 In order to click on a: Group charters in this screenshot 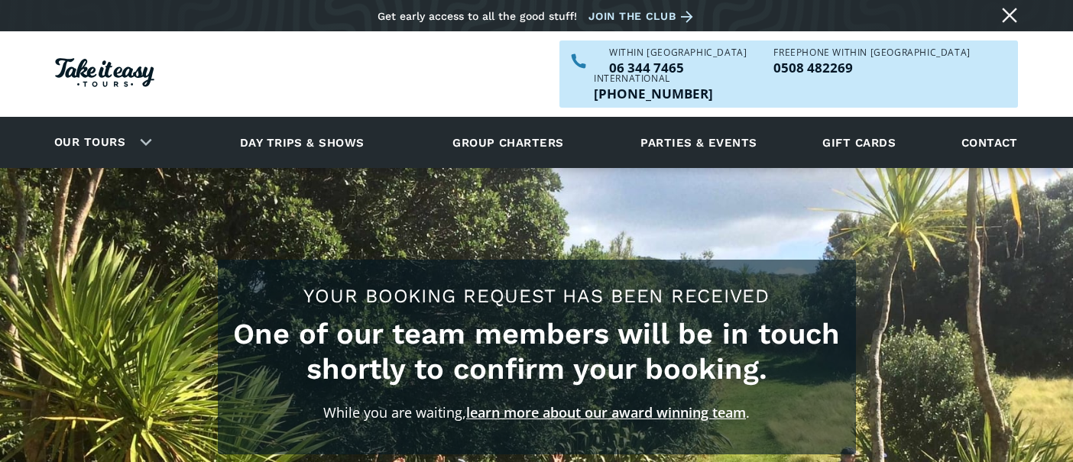, I will do `click(507, 142)`.